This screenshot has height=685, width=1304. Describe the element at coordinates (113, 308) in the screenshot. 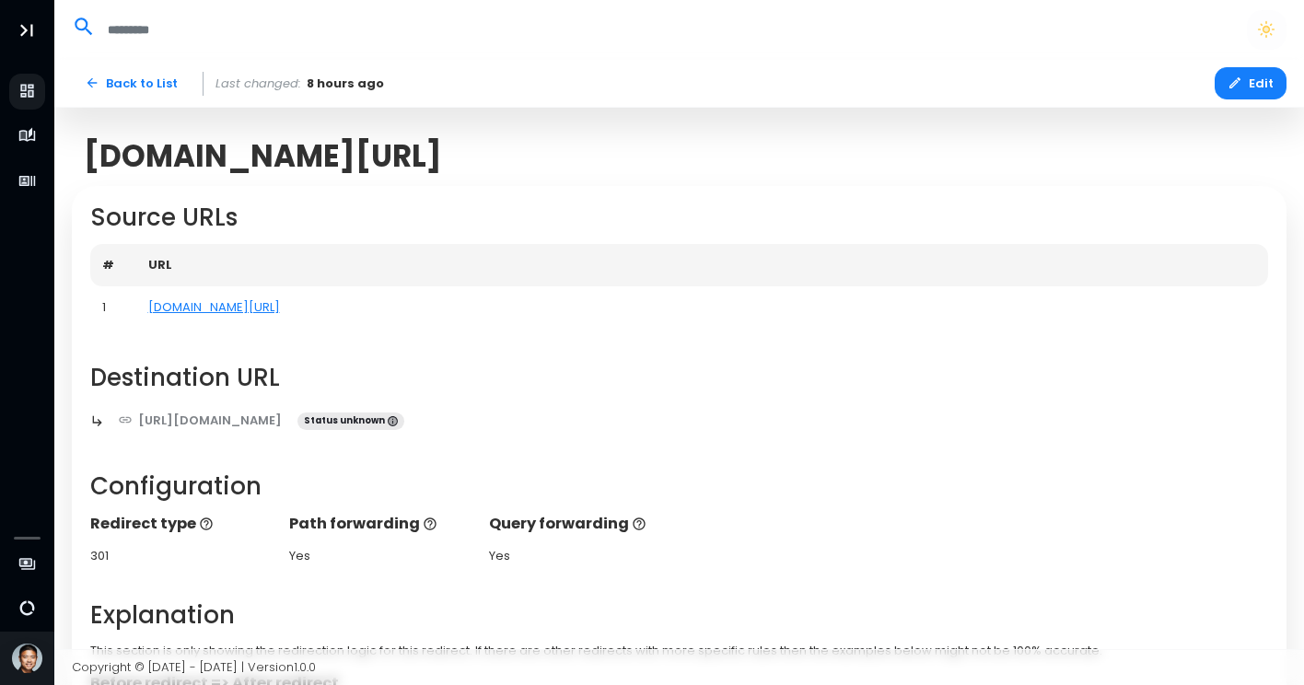

I see `div: 1` at that location.